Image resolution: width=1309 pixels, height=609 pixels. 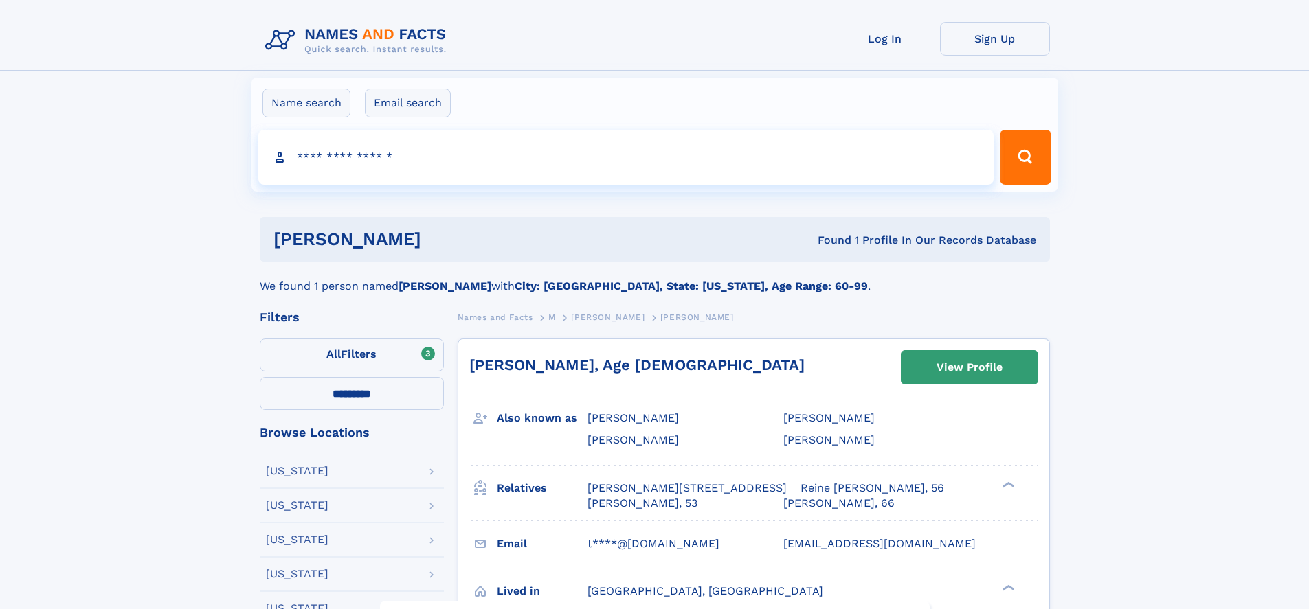 What do you see at coordinates (552, 317) in the screenshot?
I see `a: M` at bounding box center [552, 317].